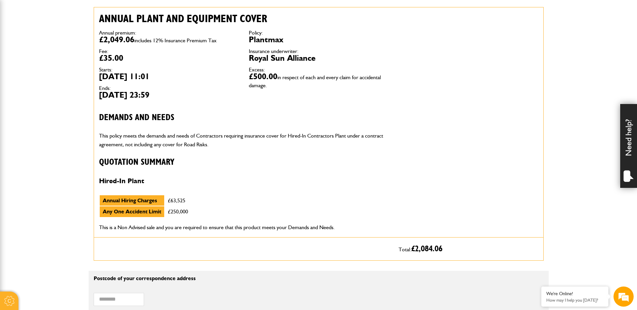  Describe the element at coordinates (575, 294) in the screenshot. I see `div: We're Online!` at that location.